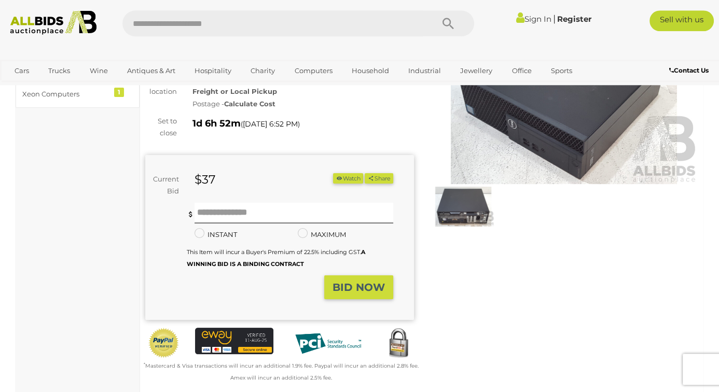 This screenshot has height=392, width=719. Describe the element at coordinates (534, 19) in the screenshot. I see `a: Sign In` at that location.